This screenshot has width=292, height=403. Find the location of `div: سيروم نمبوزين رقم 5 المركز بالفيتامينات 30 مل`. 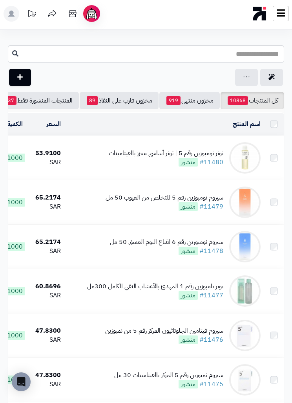

div: سيروم نمبوزين رقم 5 المركز بالفيتامينات 30 مل is located at coordinates (169, 375).